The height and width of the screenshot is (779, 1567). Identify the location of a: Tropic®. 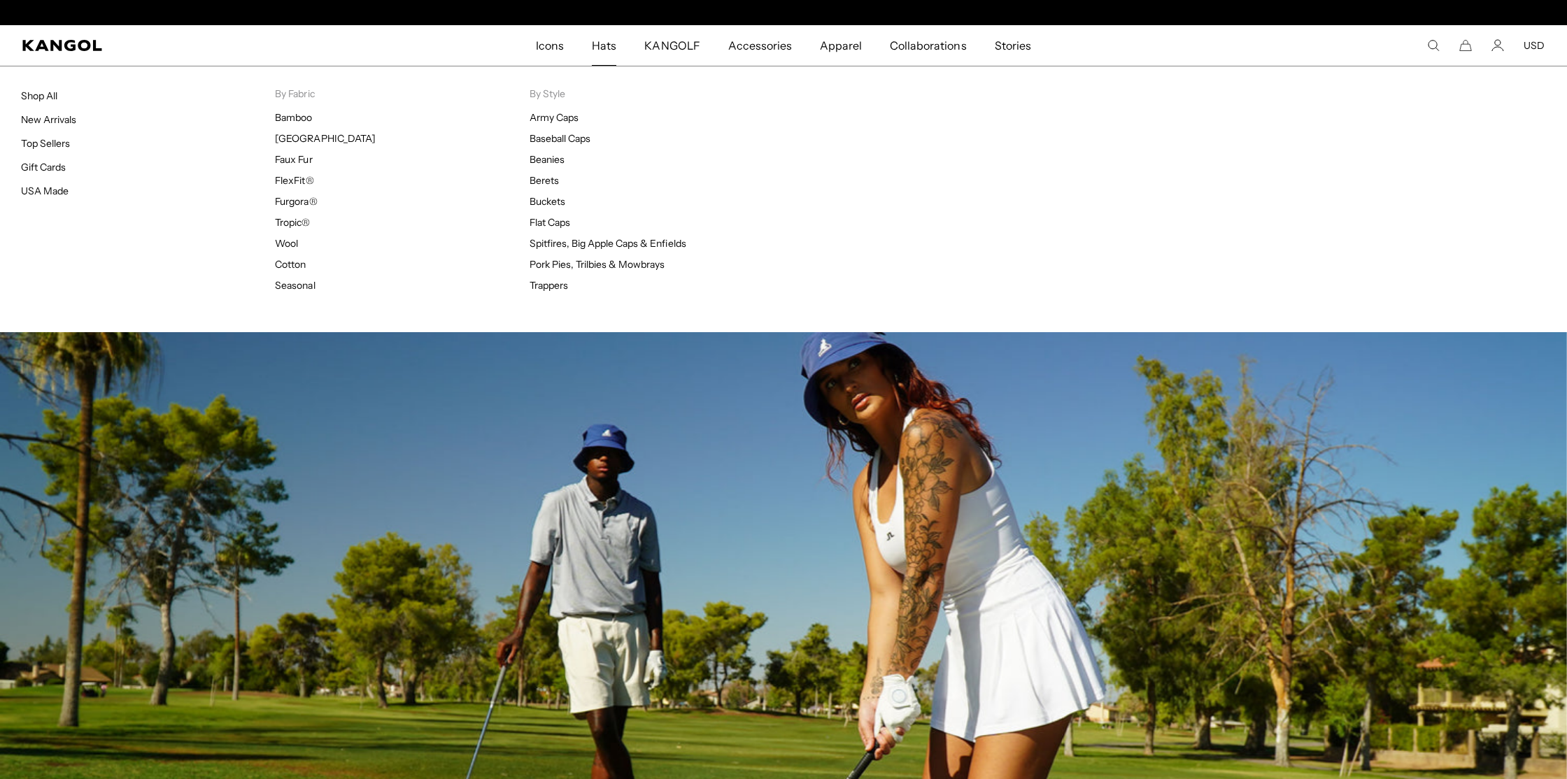
(292, 222).